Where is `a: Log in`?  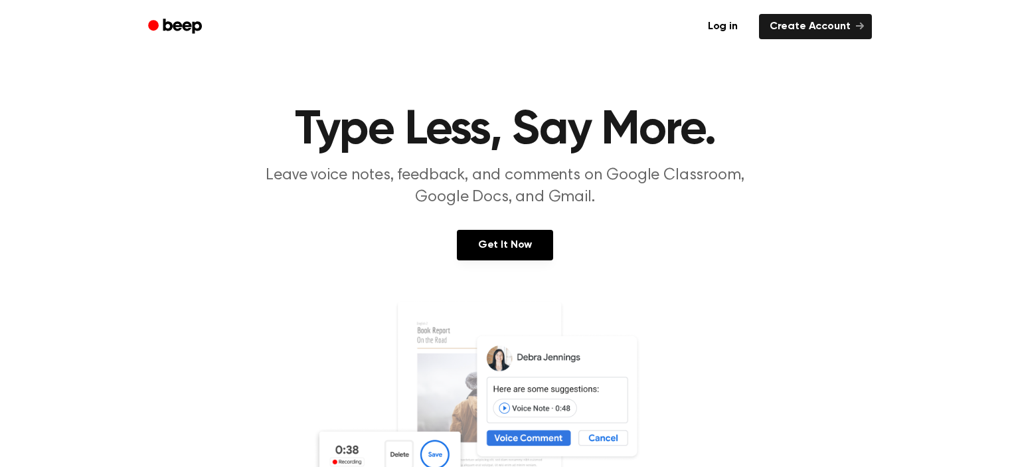 a: Log in is located at coordinates (722, 27).